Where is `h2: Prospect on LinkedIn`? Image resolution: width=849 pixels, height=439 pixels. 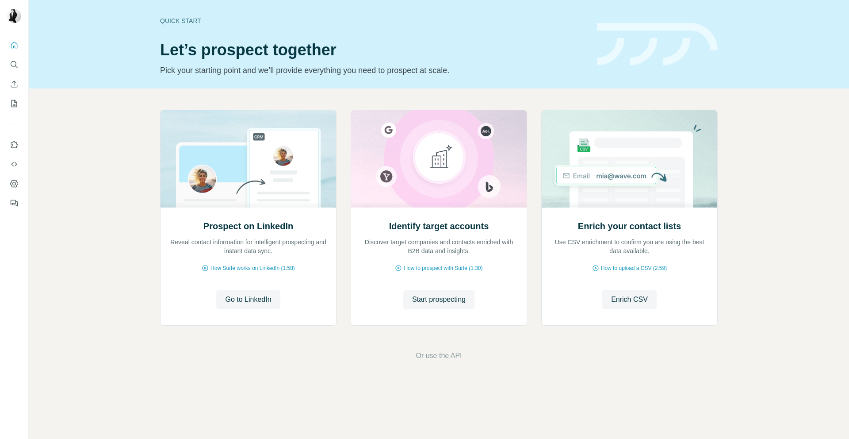
h2: Prospect on LinkedIn is located at coordinates (248, 226).